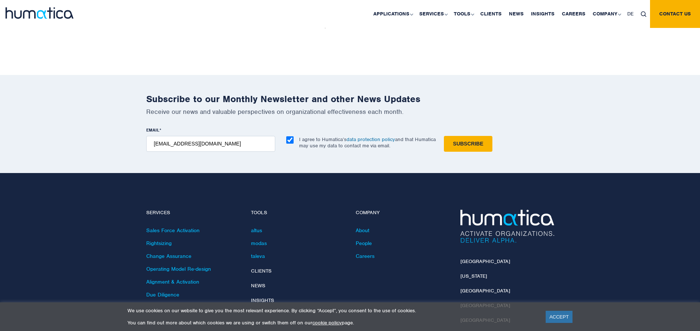  I want to click on a: data protection policy, so click(371, 139).